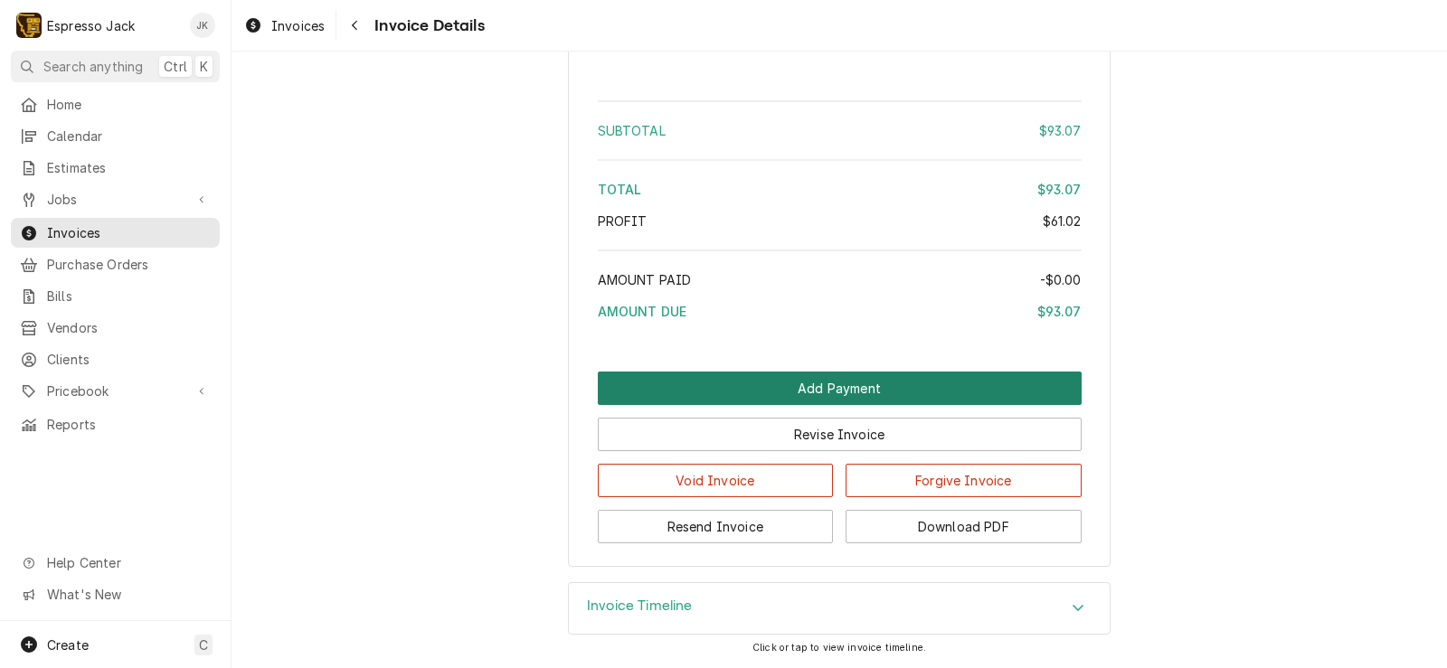 This screenshot has width=1447, height=668. I want to click on div: Jack Kehoe's Avatar, so click(203, 25).